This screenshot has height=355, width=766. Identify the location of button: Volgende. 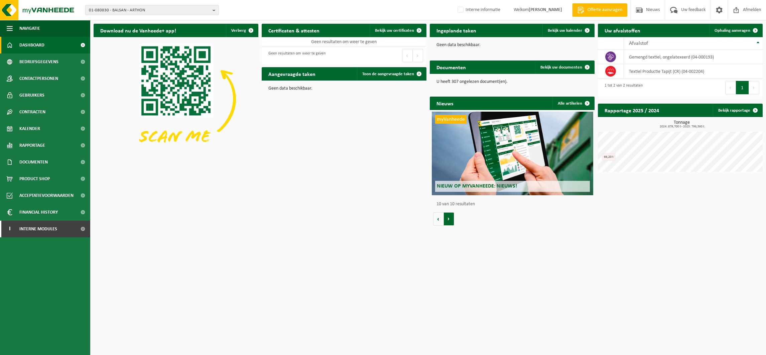
(449, 219).